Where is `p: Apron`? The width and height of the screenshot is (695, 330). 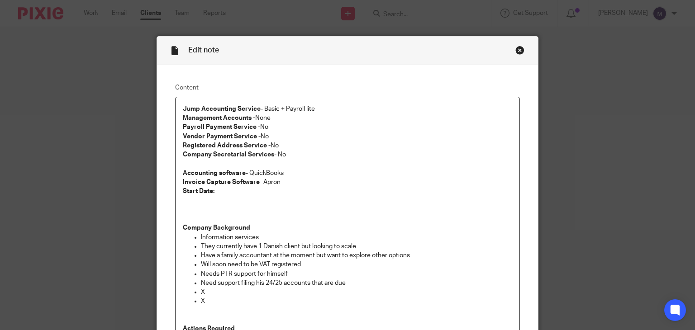
p: Apron is located at coordinates (348, 182).